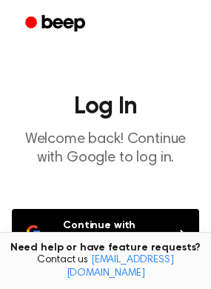 Image resolution: width=211 pixels, height=289 pixels. I want to click on h1: Log In, so click(105, 107).